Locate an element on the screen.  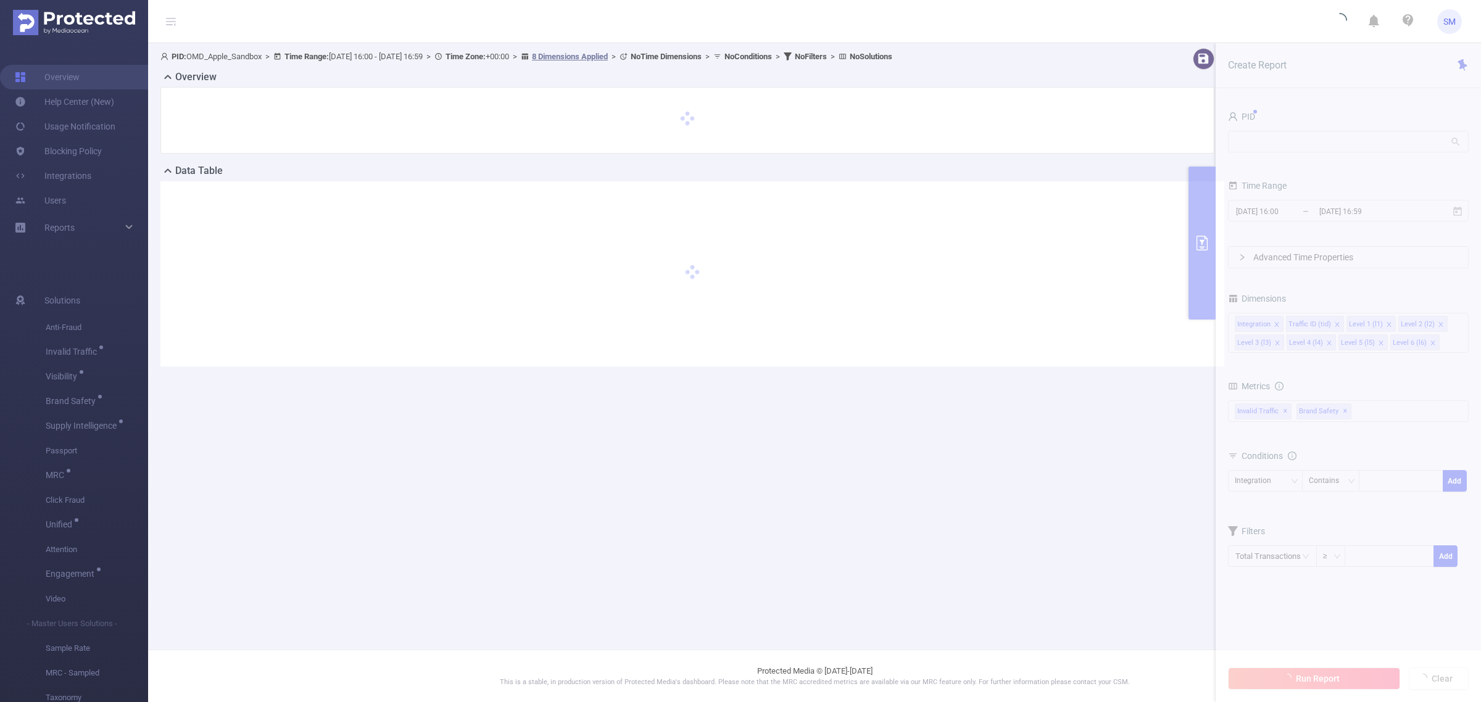
span: Brand Safety is located at coordinates (73, 401).